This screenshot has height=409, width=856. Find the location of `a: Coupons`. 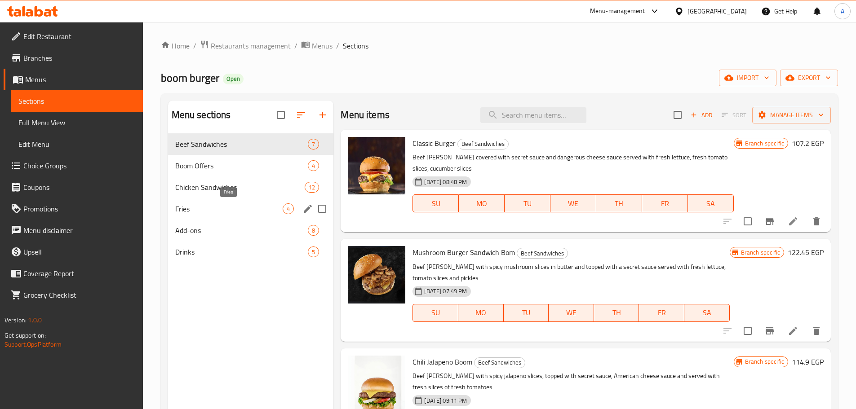

a: Coupons is located at coordinates (73, 187).